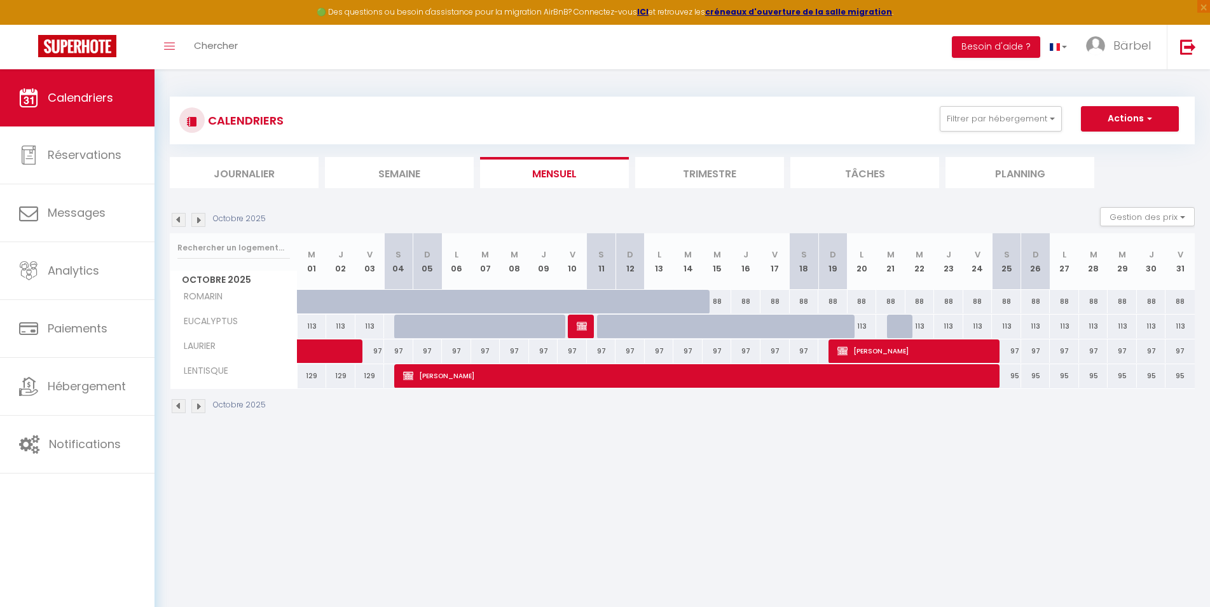  I want to click on th: 07, so click(486, 261).